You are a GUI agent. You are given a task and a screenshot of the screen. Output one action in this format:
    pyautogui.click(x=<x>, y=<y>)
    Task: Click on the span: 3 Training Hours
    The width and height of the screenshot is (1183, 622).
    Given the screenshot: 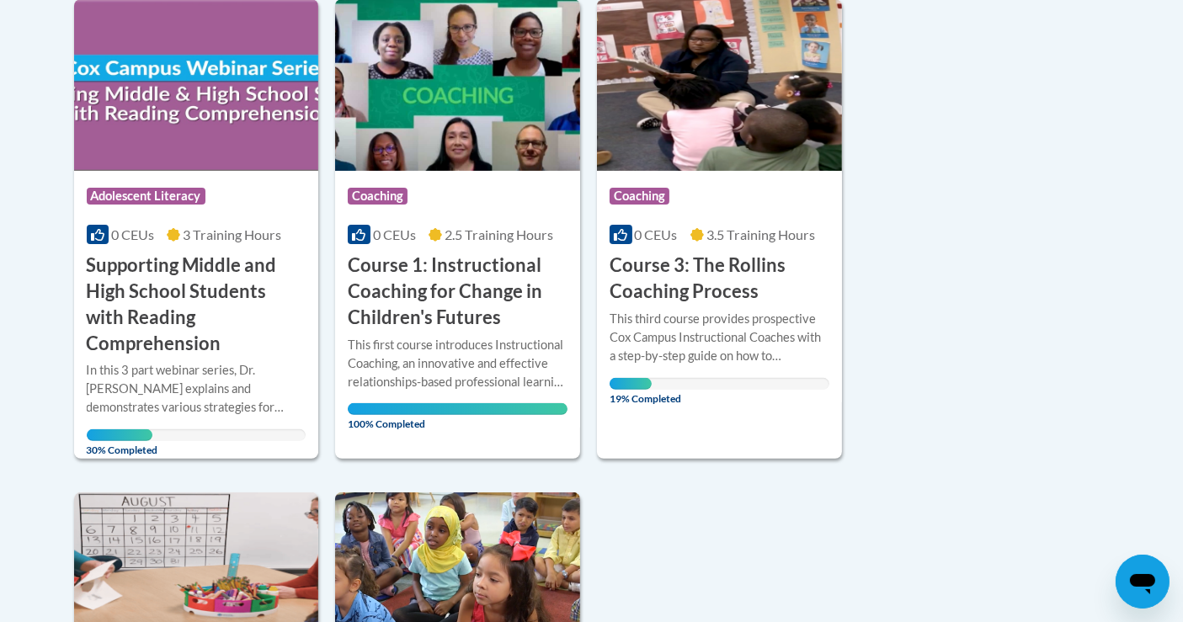 What is the action you would take?
    pyautogui.click(x=232, y=234)
    